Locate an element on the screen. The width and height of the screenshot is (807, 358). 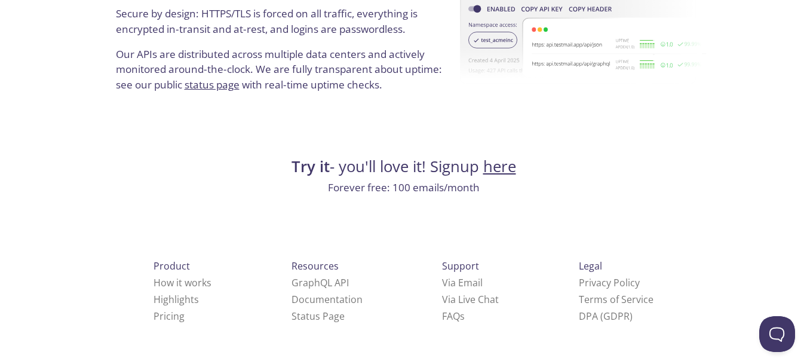
a: Via Email is located at coordinates (462, 282).